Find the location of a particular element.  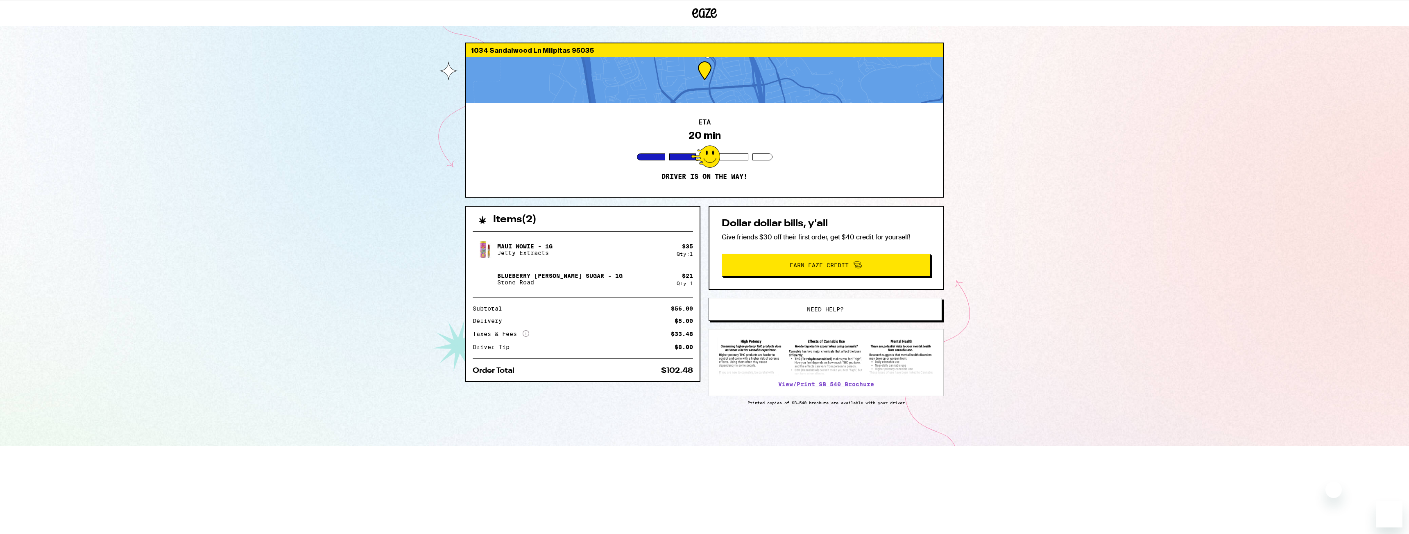

img: Blueberry Runtz Sugar - 1g is located at coordinates (484, 279).